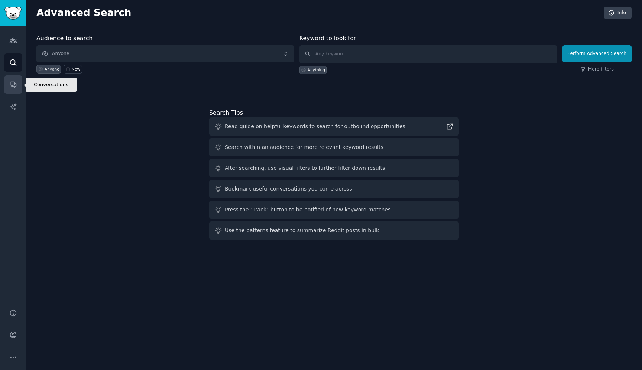  I want to click on span: Anyone, so click(165, 54).